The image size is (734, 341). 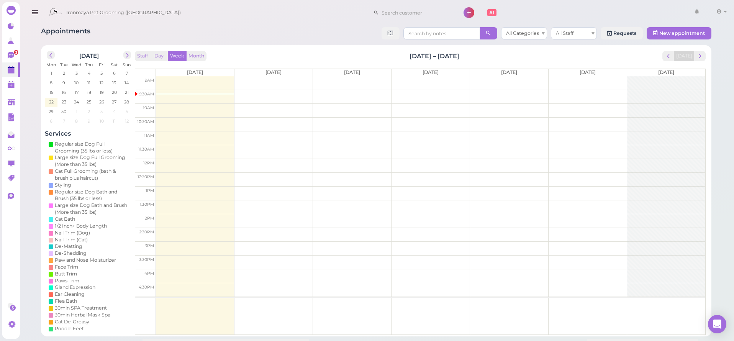 What do you see at coordinates (101, 83) in the screenshot?
I see `span: 12` at bounding box center [101, 83].